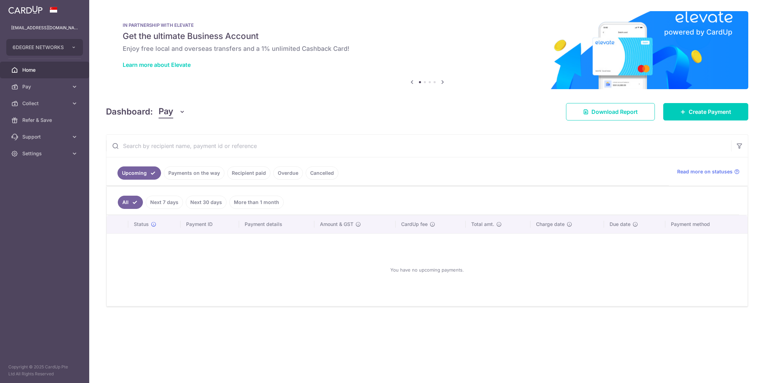 The image size is (765, 383). What do you see at coordinates (206, 202) in the screenshot?
I see `a: Next 30 days` at bounding box center [206, 202].